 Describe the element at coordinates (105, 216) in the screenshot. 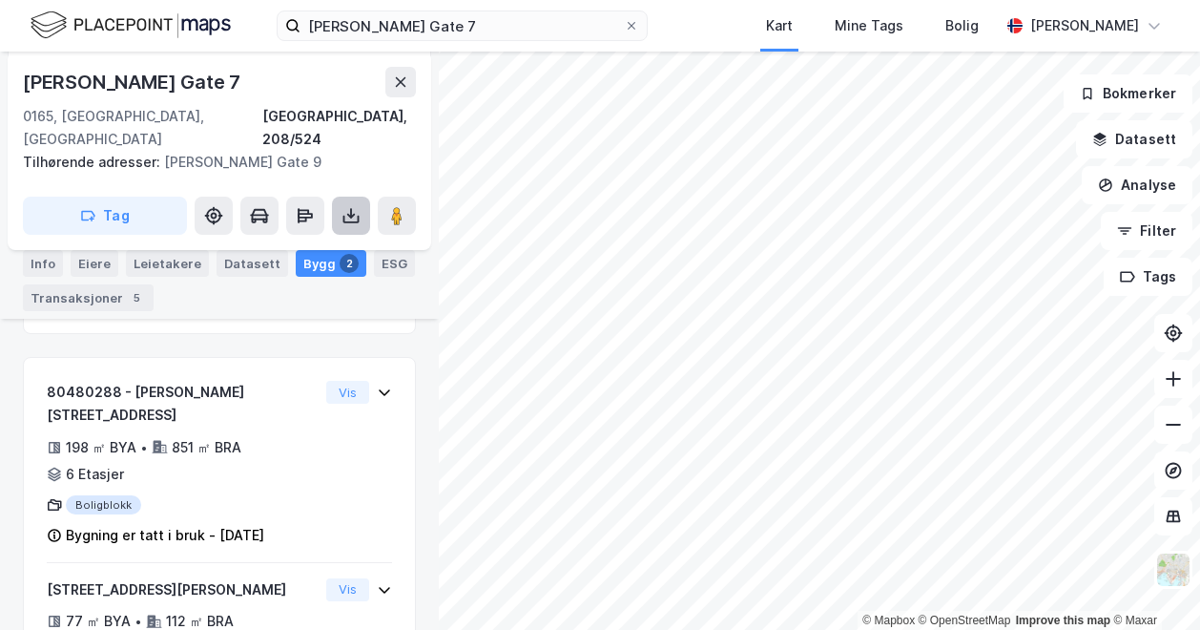

I see `button: Tag` at that location.